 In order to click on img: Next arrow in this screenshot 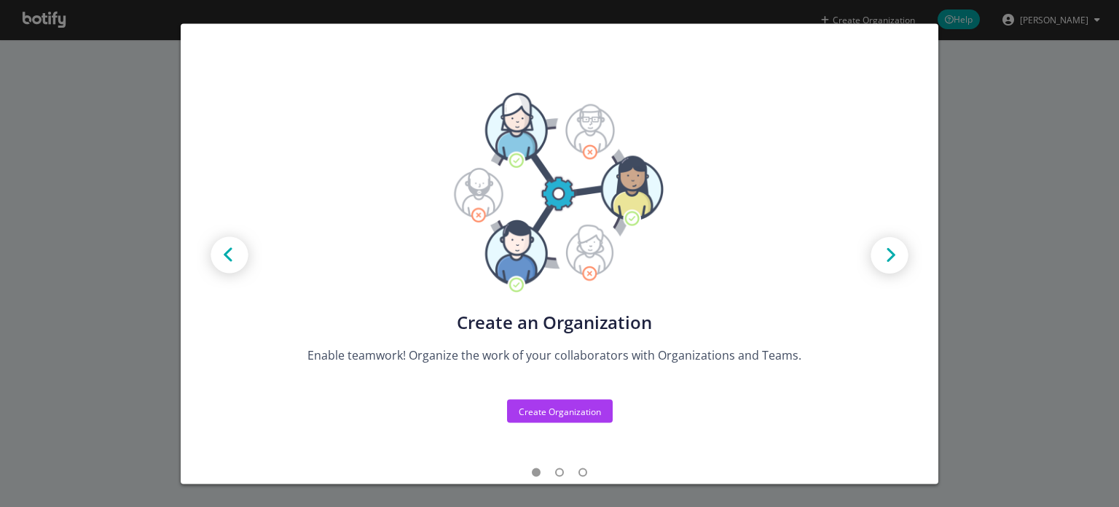, I will do `click(890, 257)`.